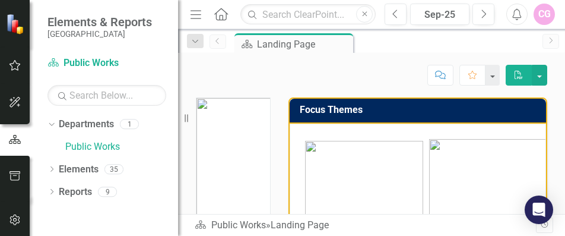 Image resolution: width=565 pixels, height=236 pixels. Describe the element at coordinates (440, 15) in the screenshot. I see `div: Sep-25` at that location.